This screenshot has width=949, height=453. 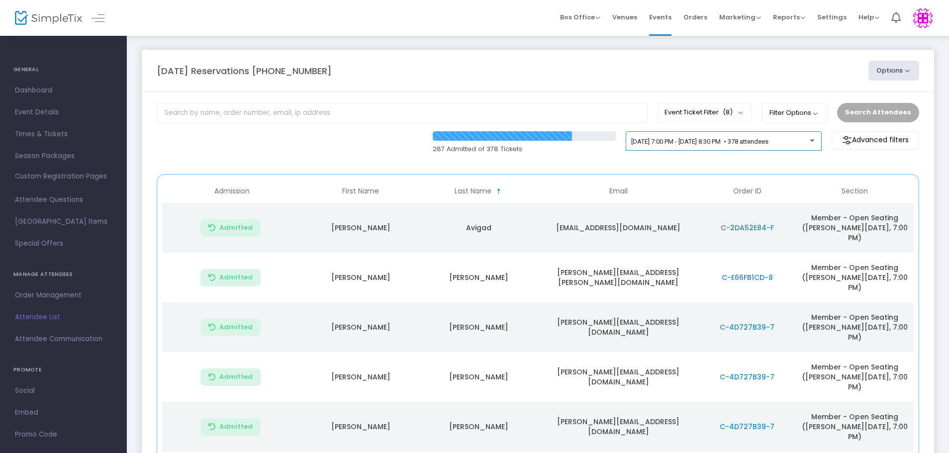 What do you see at coordinates (63, 134) in the screenshot?
I see `span: Times & Tickets` at bounding box center [63, 134].